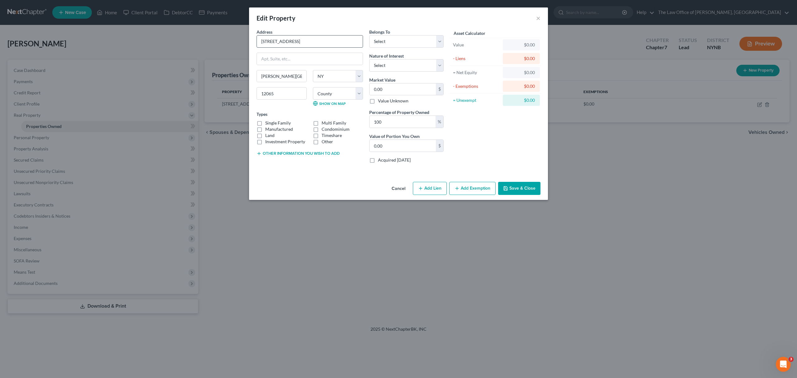  I want to click on label: Investment Property, so click(285, 142).